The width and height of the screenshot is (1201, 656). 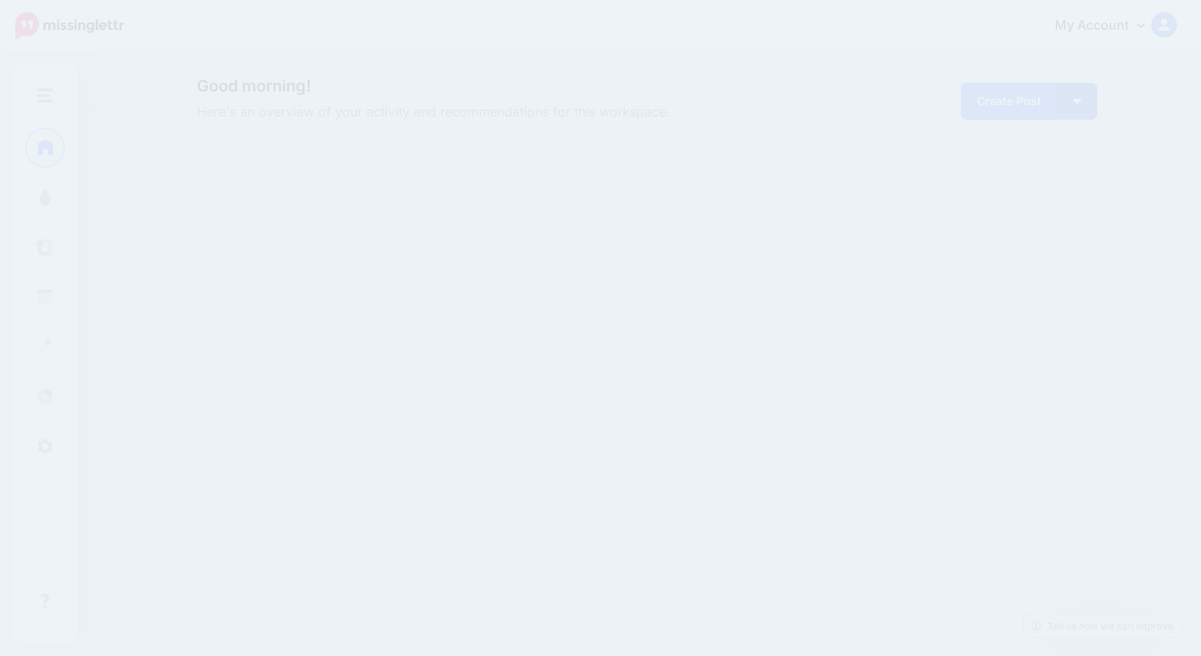 What do you see at coordinates (45, 96) in the screenshot?
I see `img: menu.png` at bounding box center [45, 96].